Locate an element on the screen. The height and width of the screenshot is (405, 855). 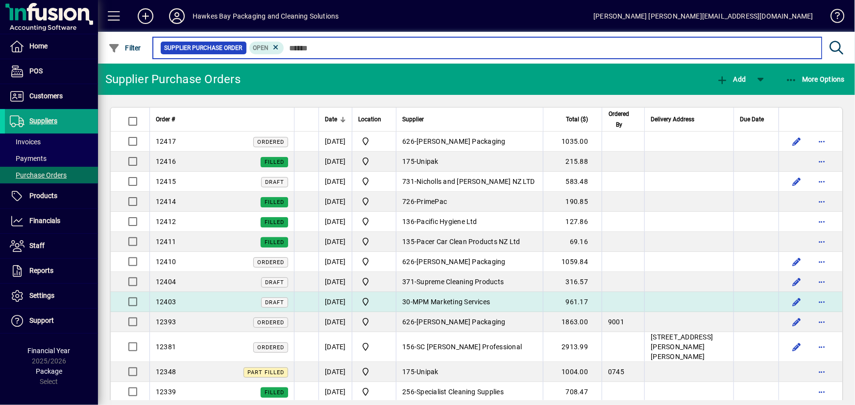
span: 12416 is located at coordinates (166, 162).